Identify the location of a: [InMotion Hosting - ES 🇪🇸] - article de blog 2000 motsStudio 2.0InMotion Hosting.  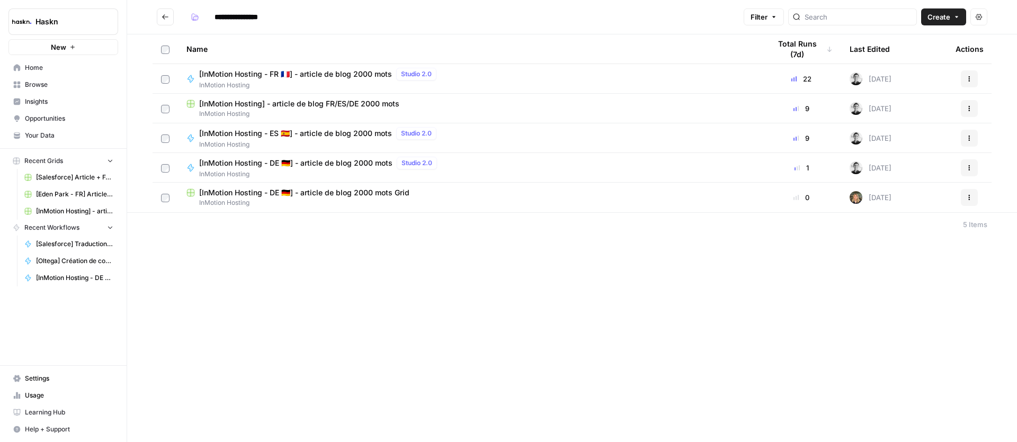
(470, 138).